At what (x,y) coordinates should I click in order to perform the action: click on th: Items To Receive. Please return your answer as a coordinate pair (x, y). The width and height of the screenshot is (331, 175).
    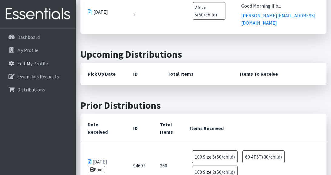
    Looking at the image, I should click on (280, 74).